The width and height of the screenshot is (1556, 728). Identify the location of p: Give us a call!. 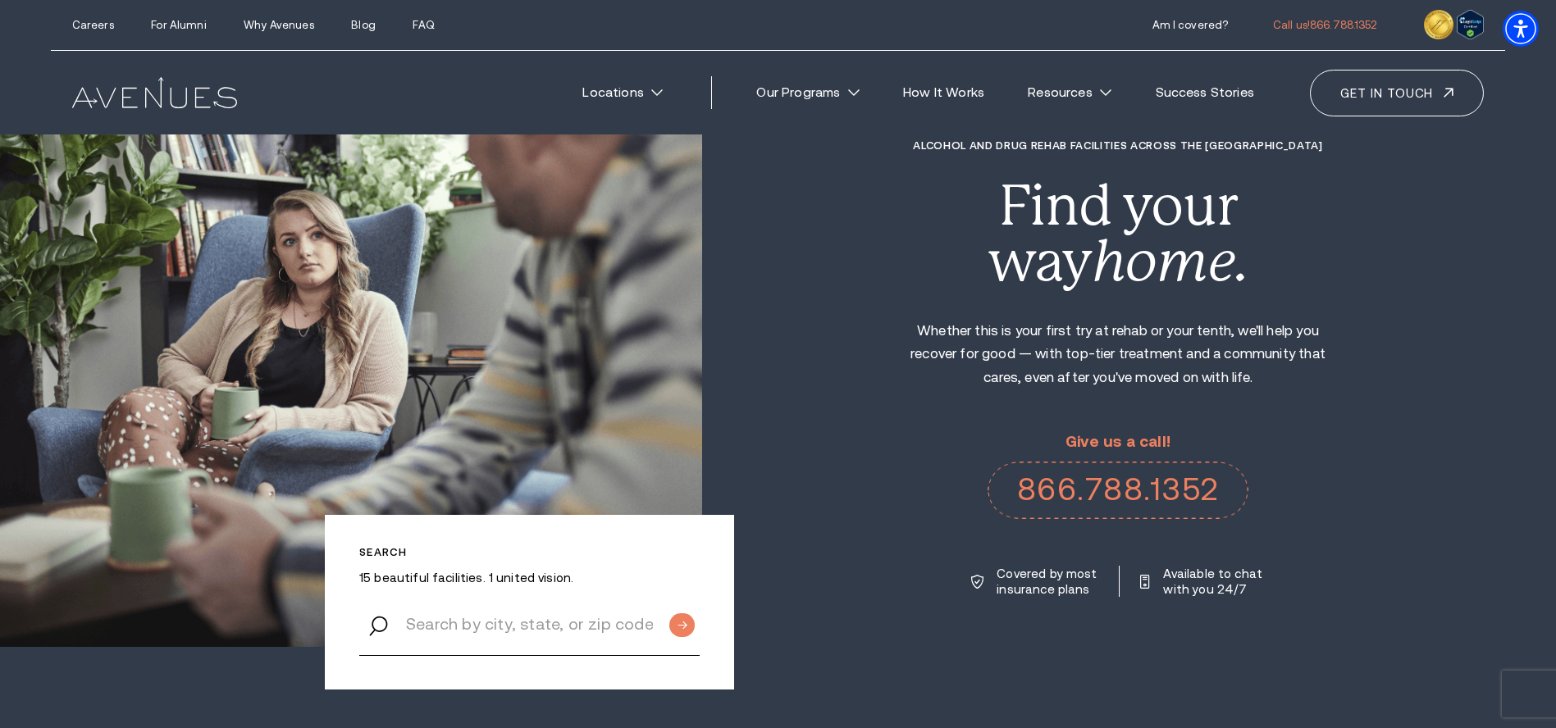
(1117, 442).